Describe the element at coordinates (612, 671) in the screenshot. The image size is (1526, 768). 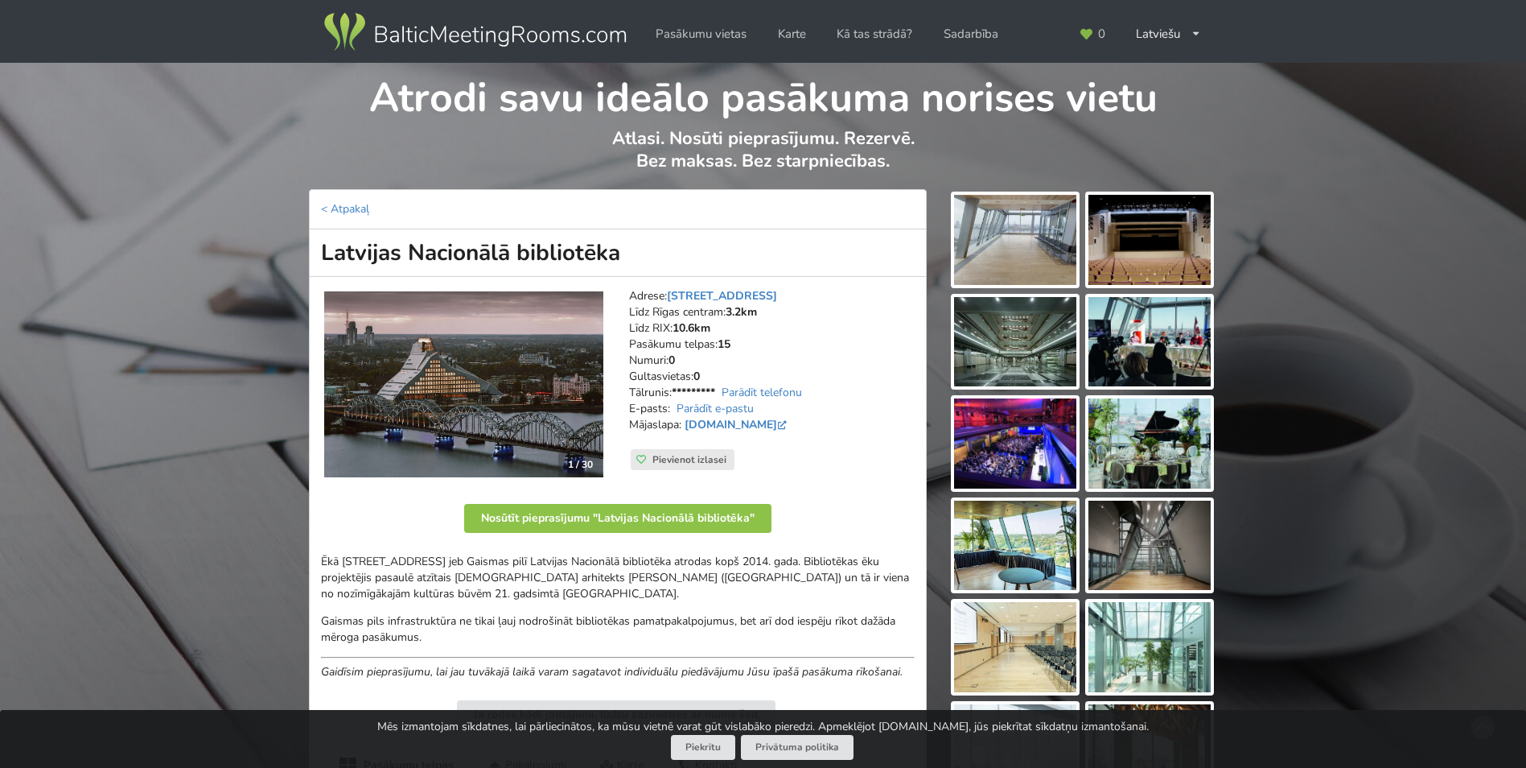
I see `em: Gaidīsim pieprasījumu, lai jau tuvākajā laikā varam sagatavot individuālu piedāvājumu Jūsu īpašā ...` at that location.